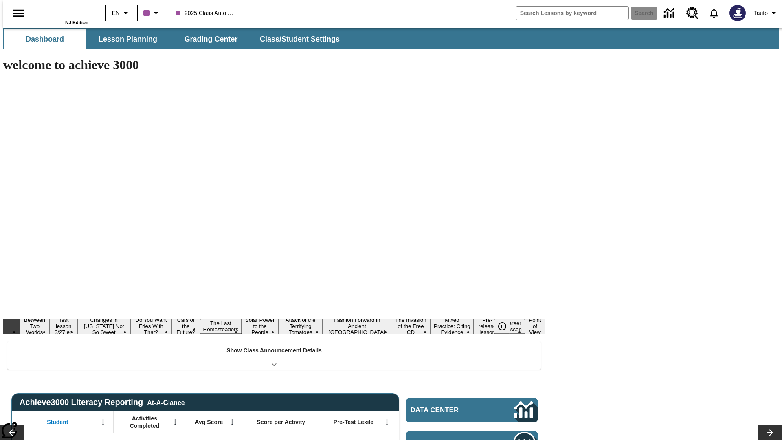  I want to click on span: Dashboard, so click(45, 39).